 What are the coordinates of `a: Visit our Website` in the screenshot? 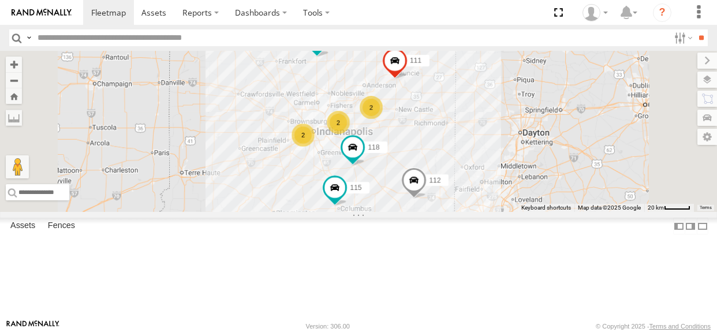 It's located at (33, 326).